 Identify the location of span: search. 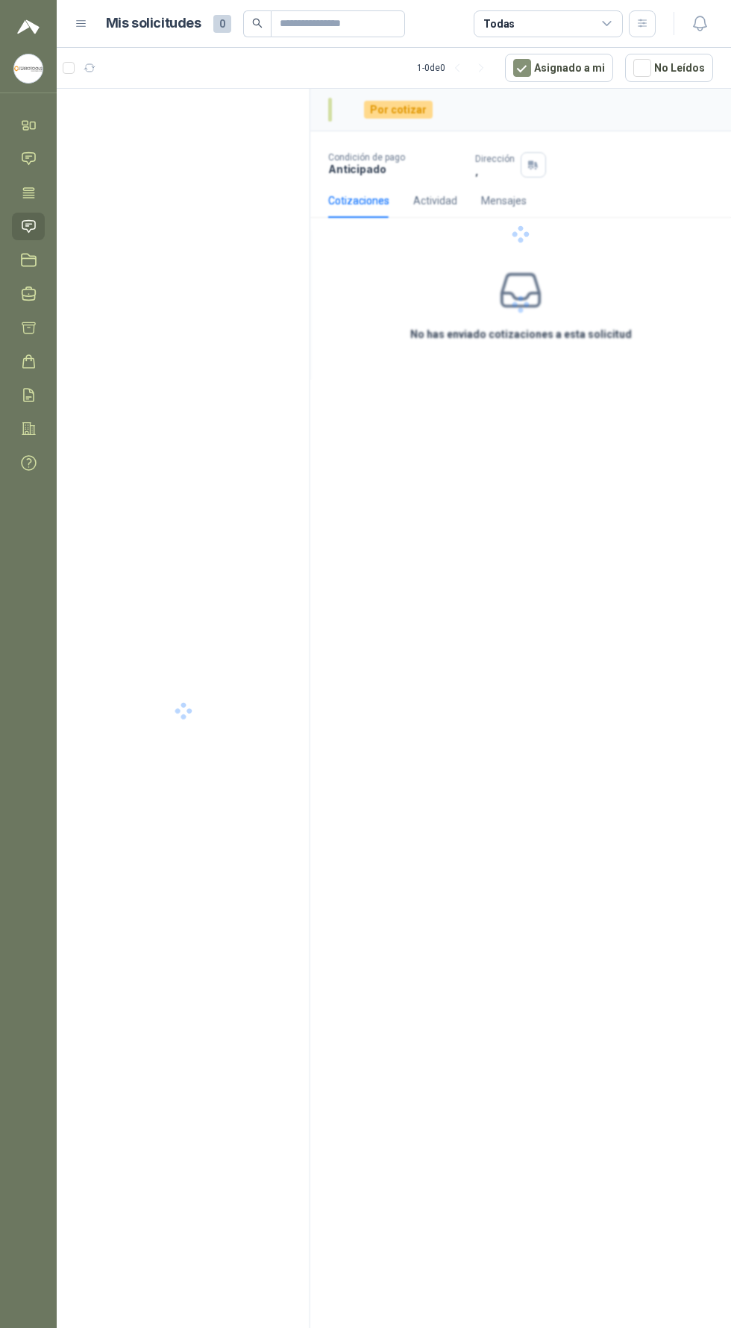
(257, 23).